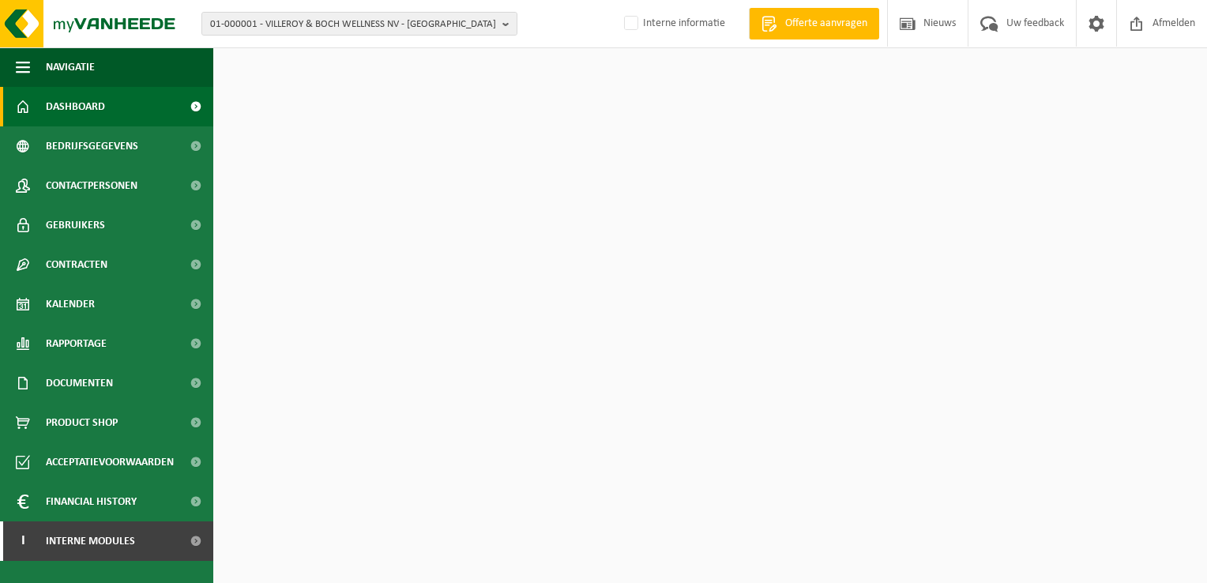 The width and height of the screenshot is (1207, 583). Describe the element at coordinates (70, 67) in the screenshot. I see `span: Navigatie` at that location.